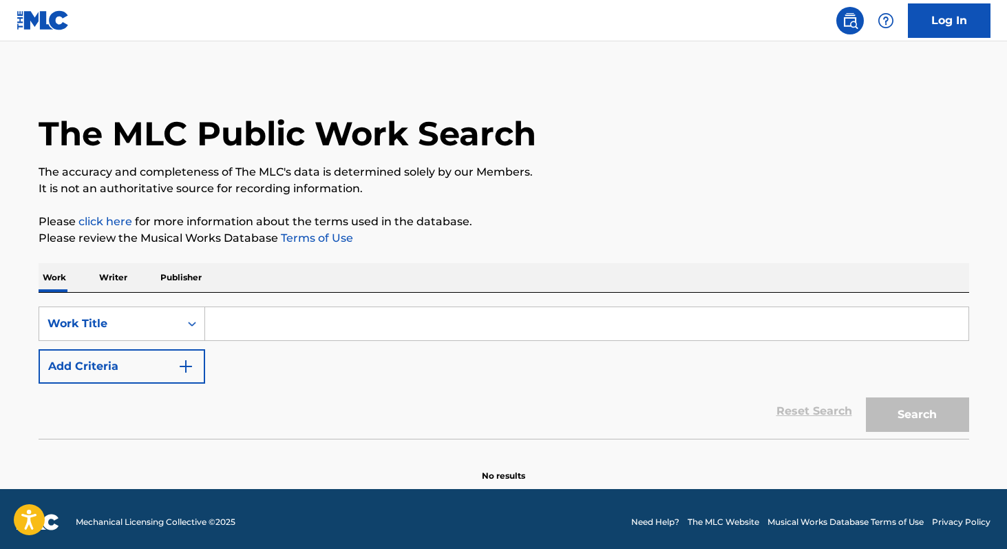  Describe the element at coordinates (723, 522) in the screenshot. I see `a: The MLC Website` at that location.